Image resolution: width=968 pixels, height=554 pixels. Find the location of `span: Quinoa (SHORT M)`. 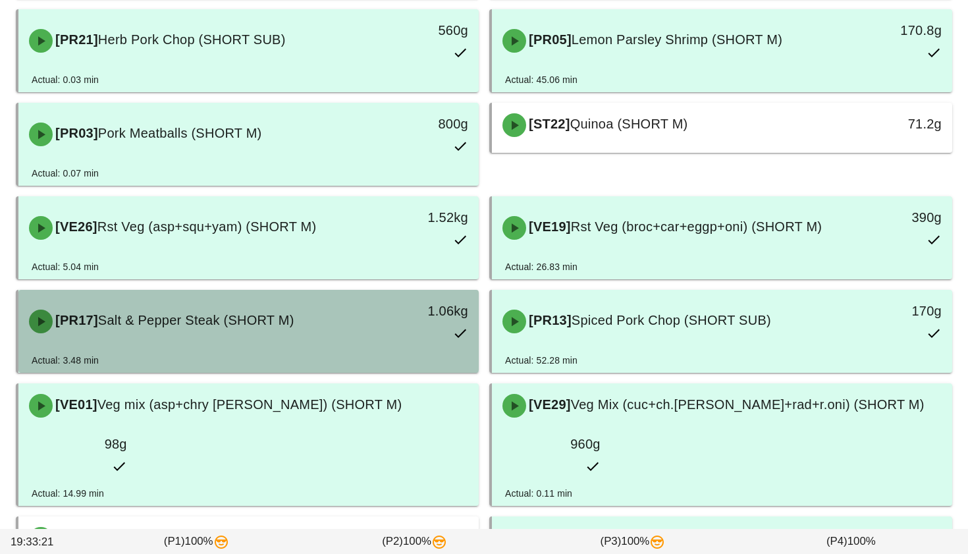

span: Quinoa (SHORT M) is located at coordinates (629, 124).